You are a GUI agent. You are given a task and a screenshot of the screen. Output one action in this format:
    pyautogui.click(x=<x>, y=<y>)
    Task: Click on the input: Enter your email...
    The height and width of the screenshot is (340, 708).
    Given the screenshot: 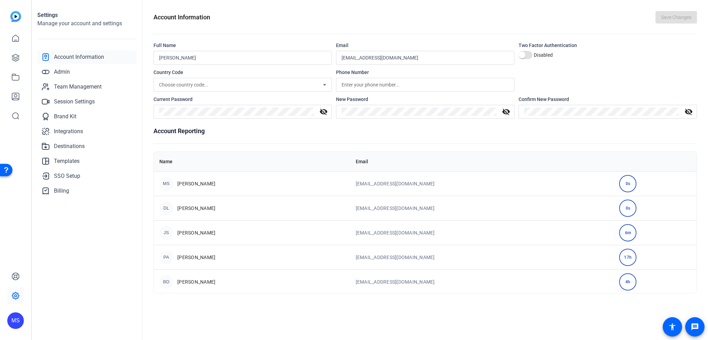 What is the action you would take?
    pyautogui.click(x=425, y=58)
    